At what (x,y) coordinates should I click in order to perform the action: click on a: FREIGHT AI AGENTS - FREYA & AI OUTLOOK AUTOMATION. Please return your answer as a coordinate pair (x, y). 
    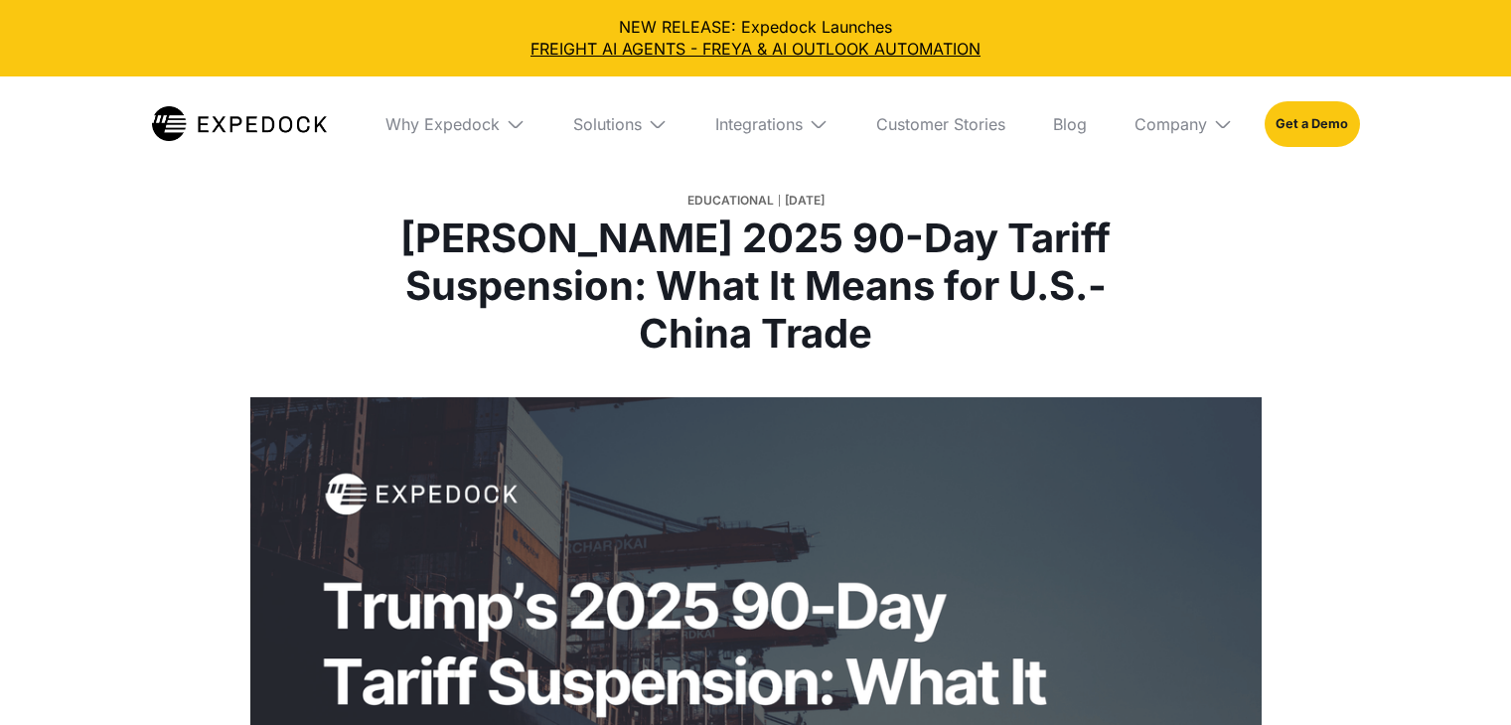
    Looking at the image, I should click on (755, 49).